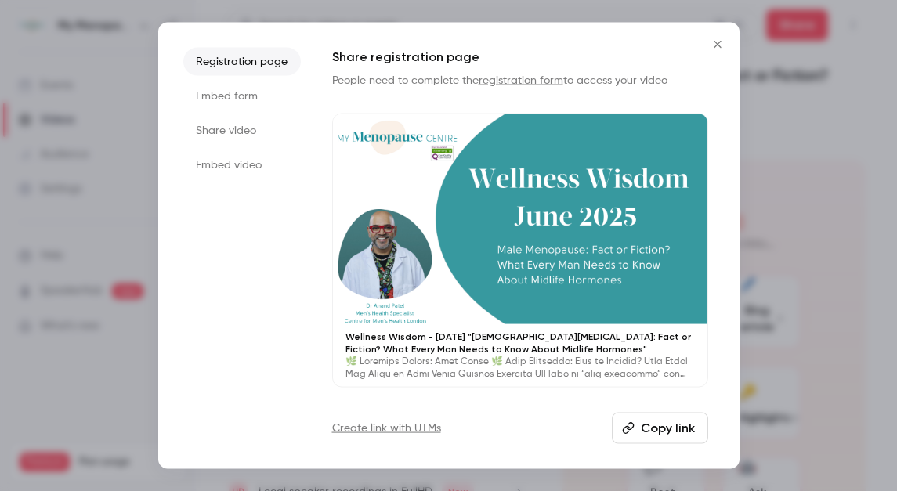 The height and width of the screenshot is (491, 897). I want to click on h1: Share registration page, so click(520, 56).